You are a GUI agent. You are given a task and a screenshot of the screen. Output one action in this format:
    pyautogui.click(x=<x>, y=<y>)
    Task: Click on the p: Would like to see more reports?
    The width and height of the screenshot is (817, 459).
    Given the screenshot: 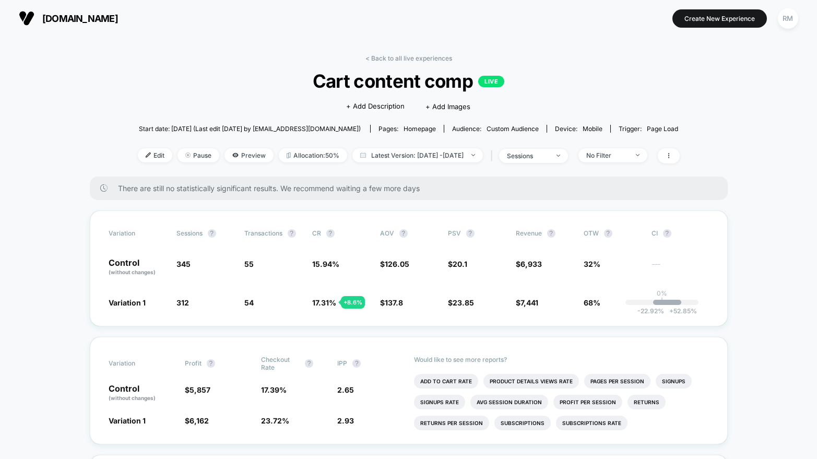 What is the action you would take?
    pyautogui.click(x=561, y=359)
    